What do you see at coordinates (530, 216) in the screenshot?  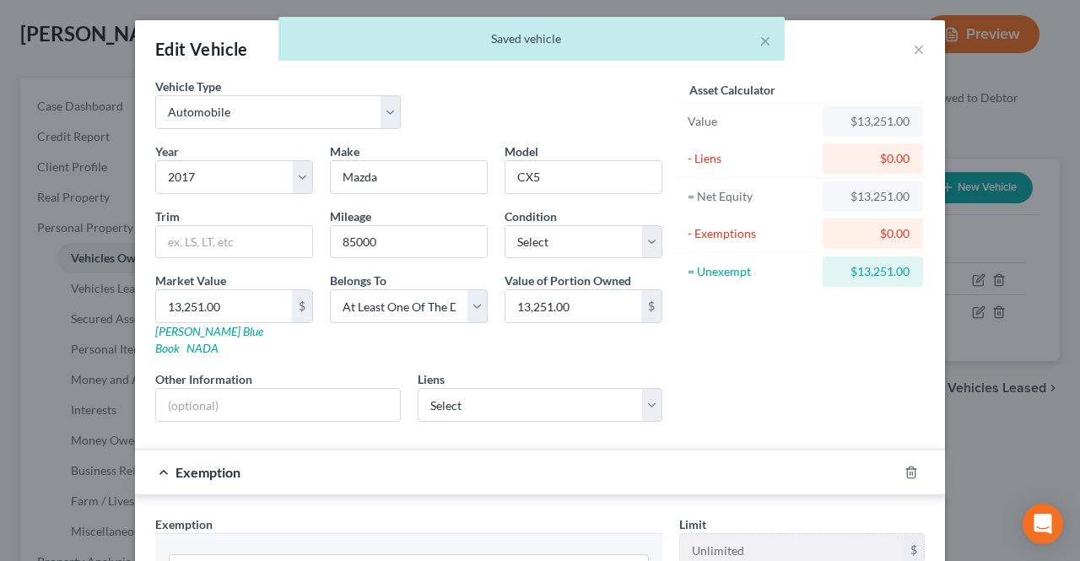 I see `label: Condition` at bounding box center [530, 216].